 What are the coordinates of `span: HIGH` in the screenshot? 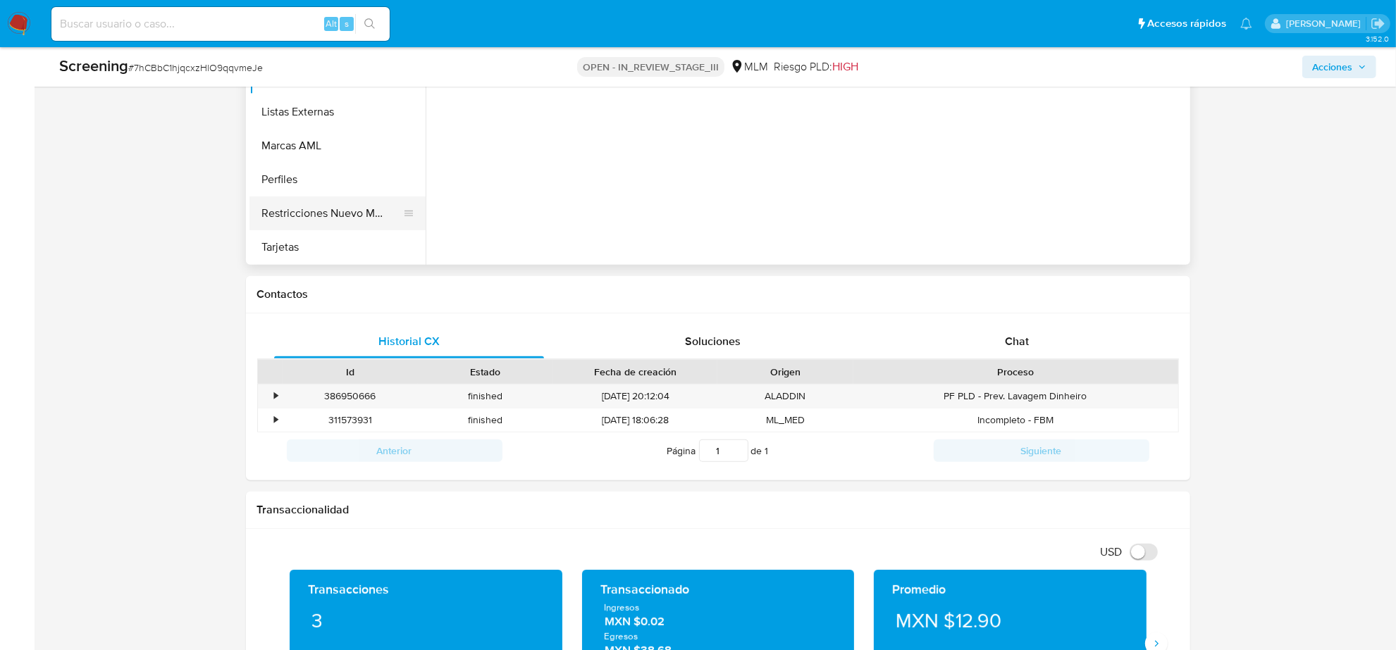 It's located at (845, 66).